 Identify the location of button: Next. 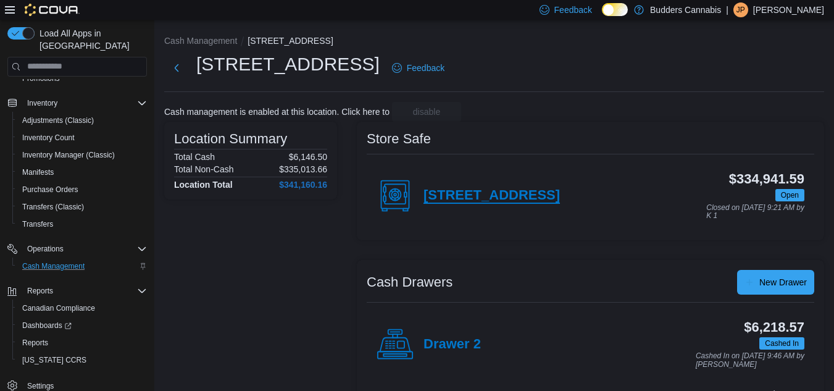
(176, 68).